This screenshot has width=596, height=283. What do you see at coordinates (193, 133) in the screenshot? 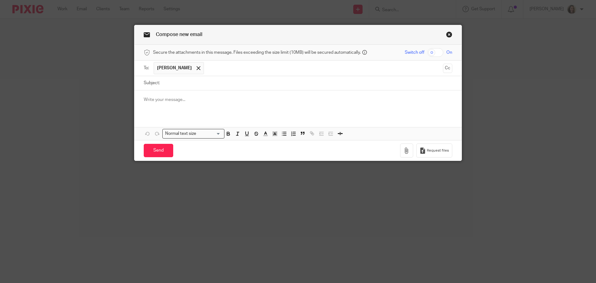
I see `div: Search for option` at bounding box center [193, 133].